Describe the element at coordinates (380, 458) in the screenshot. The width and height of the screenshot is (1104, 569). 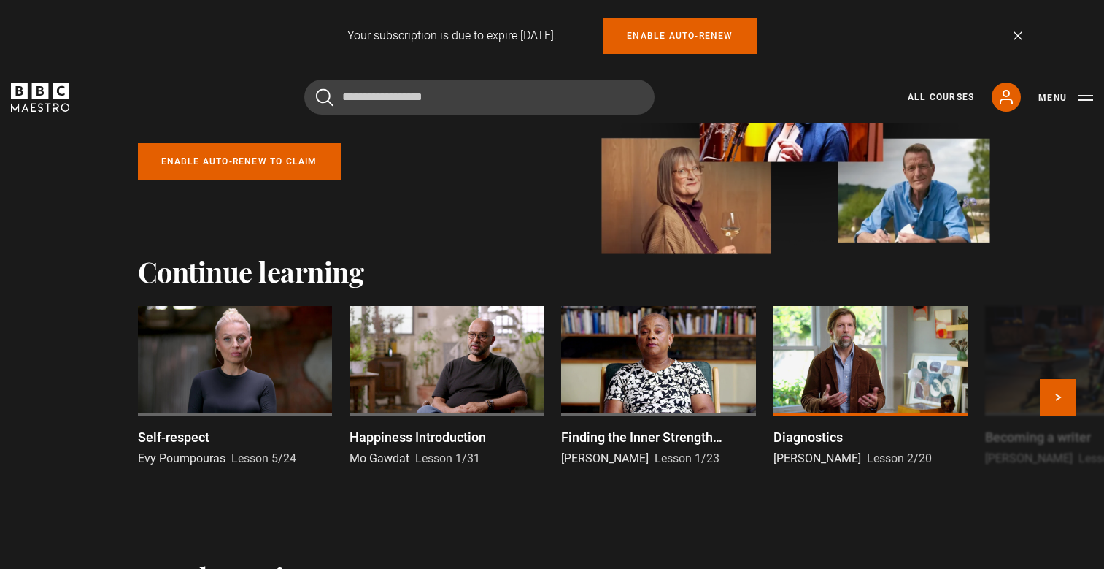
I see `span: Mo Gawdat` at that location.